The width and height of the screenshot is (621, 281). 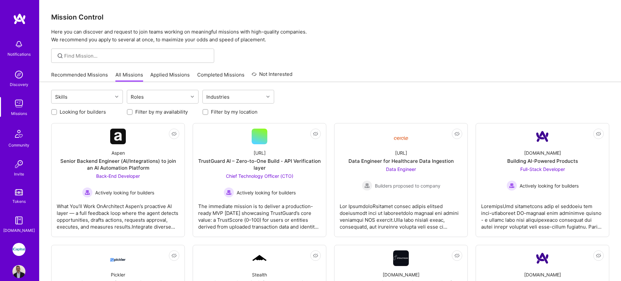 What do you see at coordinates (19, 104) in the screenshot?
I see `img: teamwork` at bounding box center [19, 104].